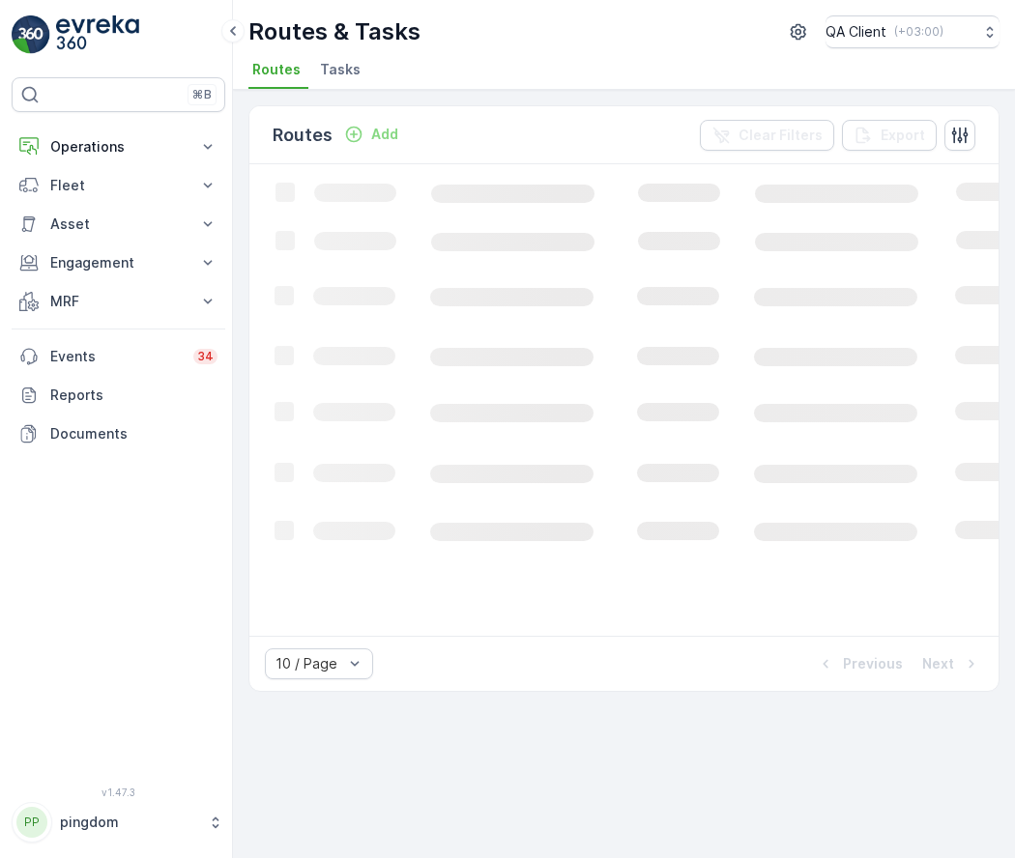 This screenshot has width=1015, height=858. What do you see at coordinates (889, 135) in the screenshot?
I see `button: Export` at bounding box center [889, 135].